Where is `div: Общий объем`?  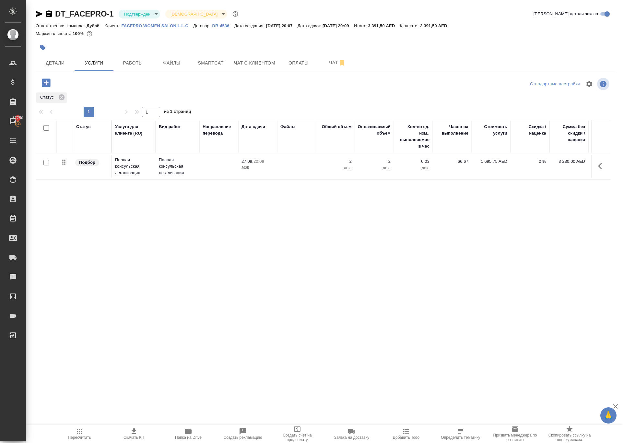
div: Общий объем is located at coordinates (337, 127).